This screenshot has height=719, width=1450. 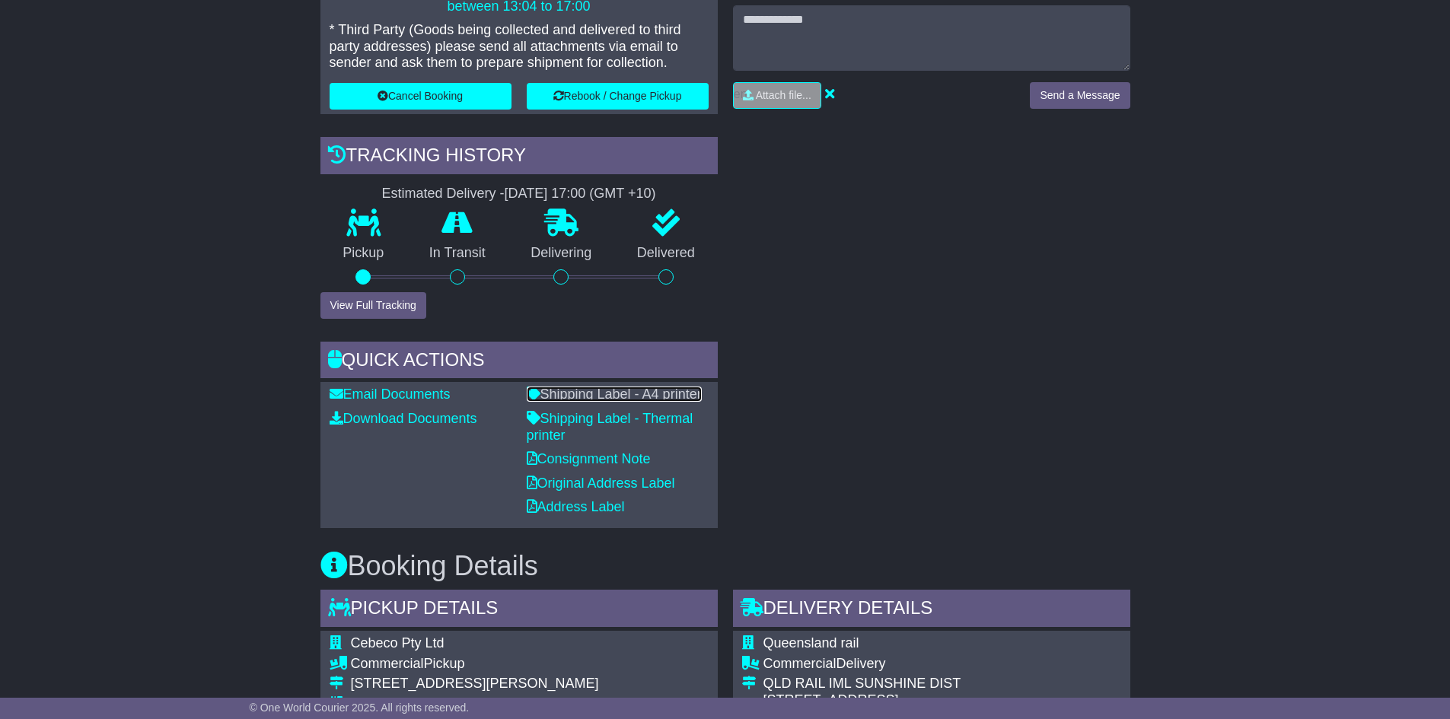 I want to click on div: Estimated Delivery -, so click(x=519, y=194).